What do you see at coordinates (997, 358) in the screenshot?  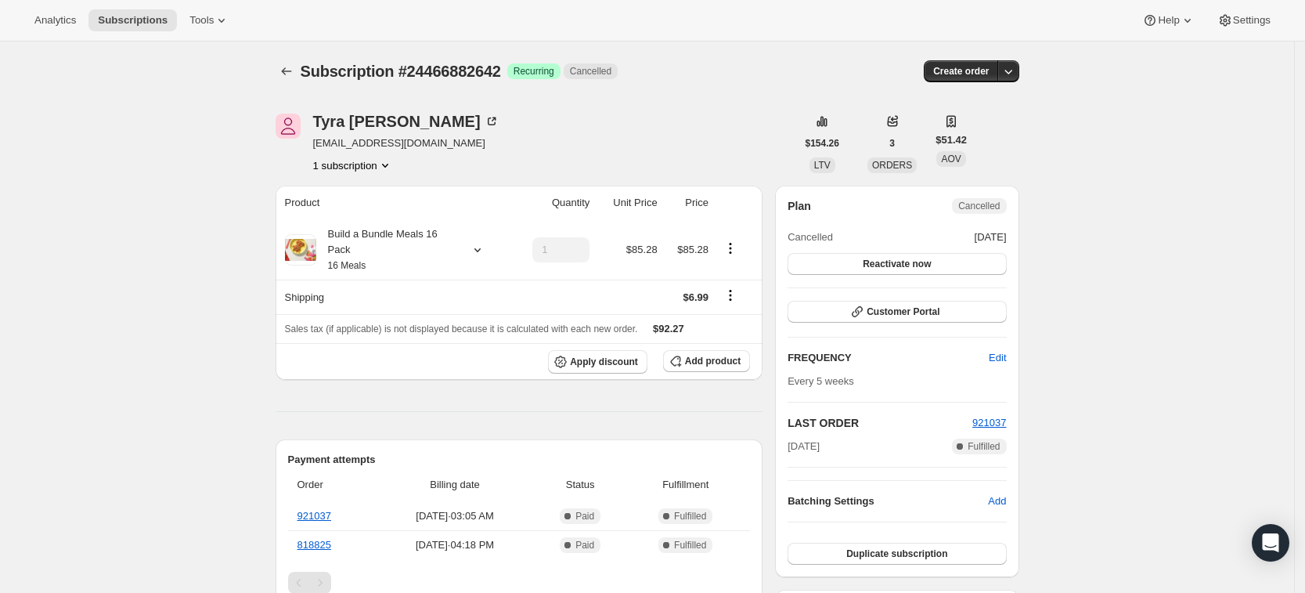 I see `button: Edit` at bounding box center [997, 358].